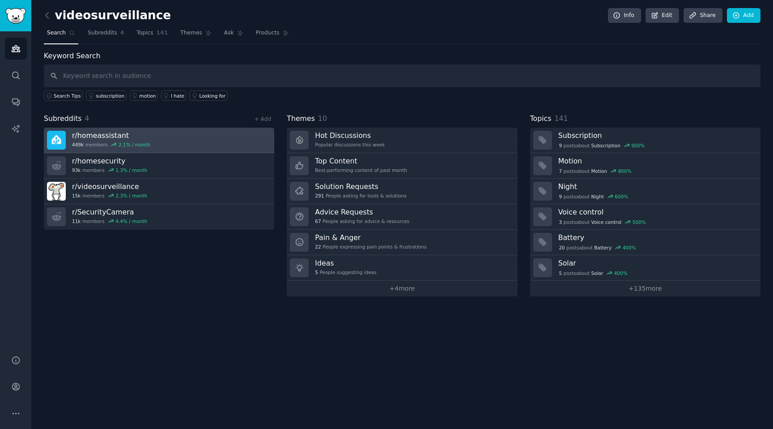  I want to click on h3: Pain & Anger, so click(370, 237).